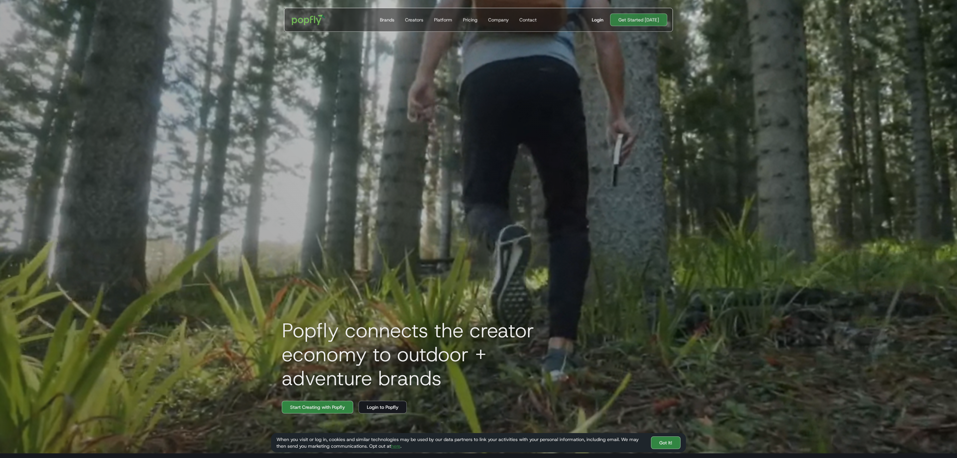  What do you see at coordinates (443, 20) in the screenshot?
I see `div: Platform` at bounding box center [443, 20].